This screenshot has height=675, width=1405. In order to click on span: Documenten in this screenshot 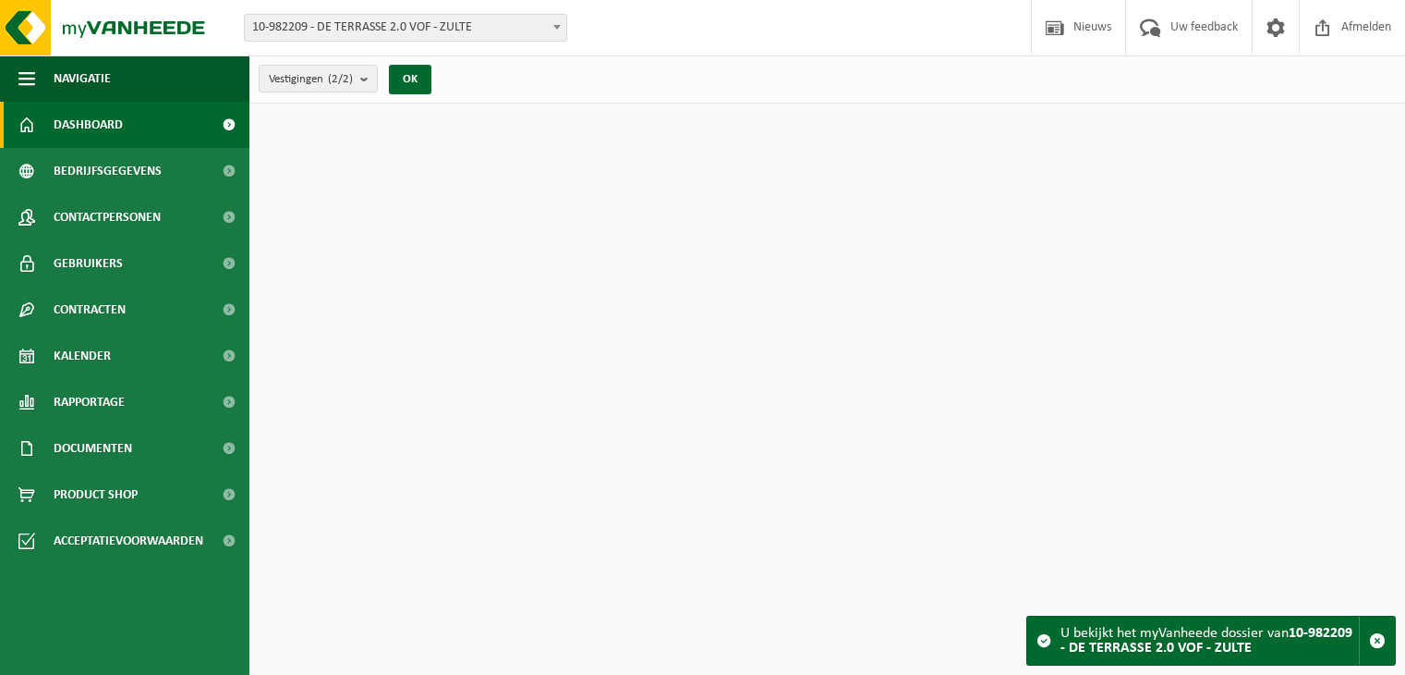, I will do `click(92, 448)`.